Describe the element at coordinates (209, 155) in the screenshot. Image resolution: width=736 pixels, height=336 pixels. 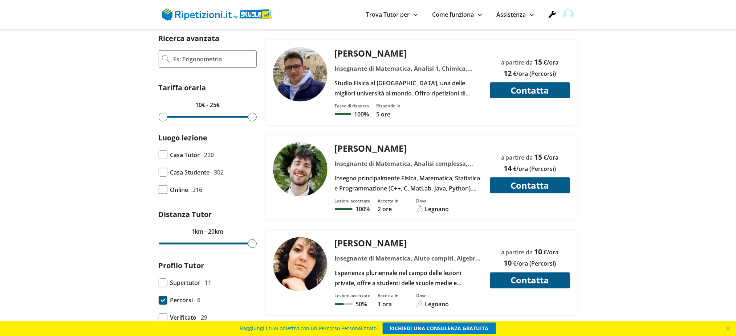
I see `span: 220` at that location.